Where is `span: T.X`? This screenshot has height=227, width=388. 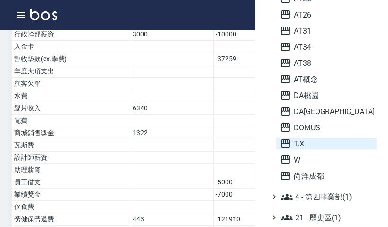
span: T.X is located at coordinates (326, 143).